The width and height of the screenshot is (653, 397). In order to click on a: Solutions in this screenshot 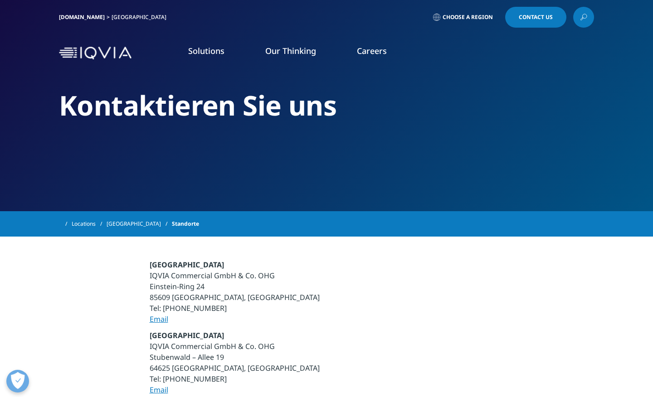, I will do `click(206, 51)`.